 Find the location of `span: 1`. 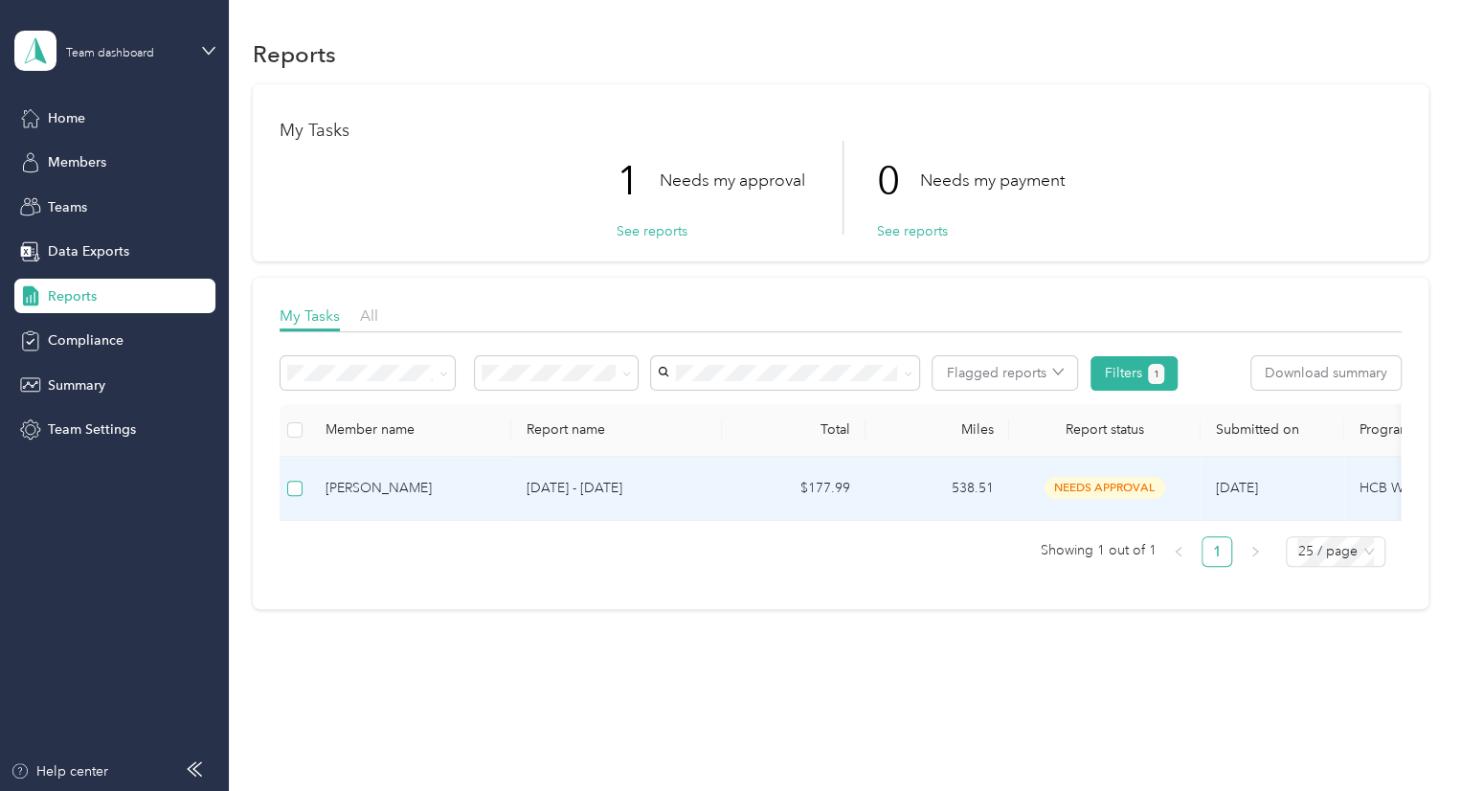

span: 1 is located at coordinates (1157, 374).